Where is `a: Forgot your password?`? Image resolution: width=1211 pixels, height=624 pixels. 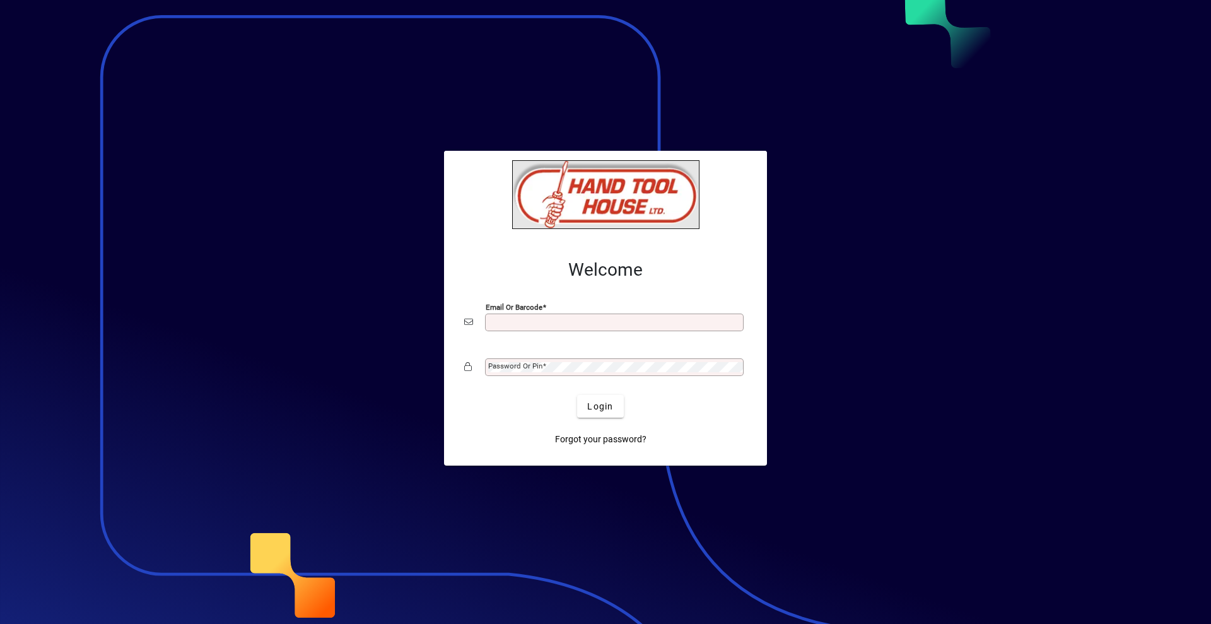
a: Forgot your password? is located at coordinates (601, 439).